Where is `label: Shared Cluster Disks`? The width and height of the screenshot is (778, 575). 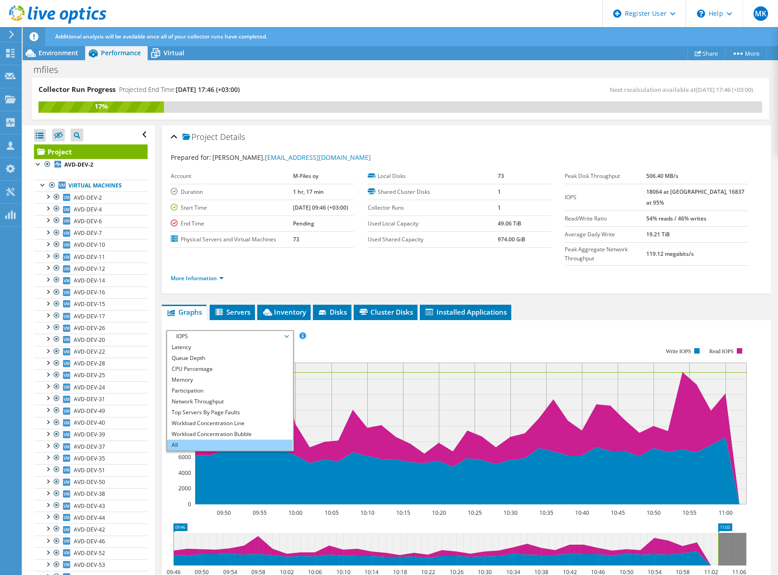 label: Shared Cluster Disks is located at coordinates (433, 192).